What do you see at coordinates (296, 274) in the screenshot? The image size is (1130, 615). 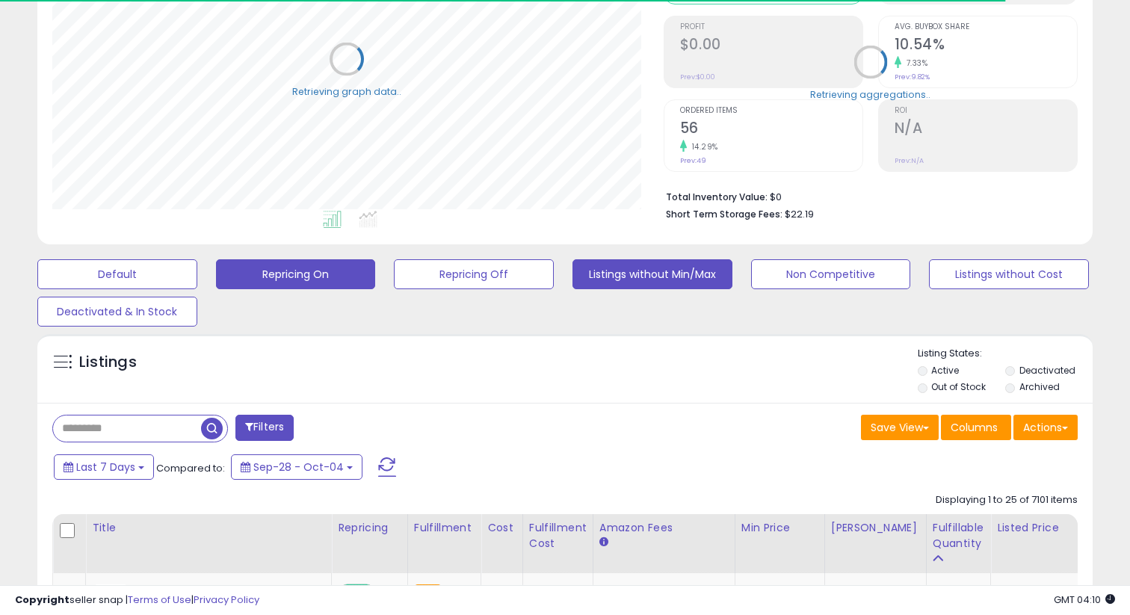 I see `button: Repricing On` at bounding box center [296, 274].